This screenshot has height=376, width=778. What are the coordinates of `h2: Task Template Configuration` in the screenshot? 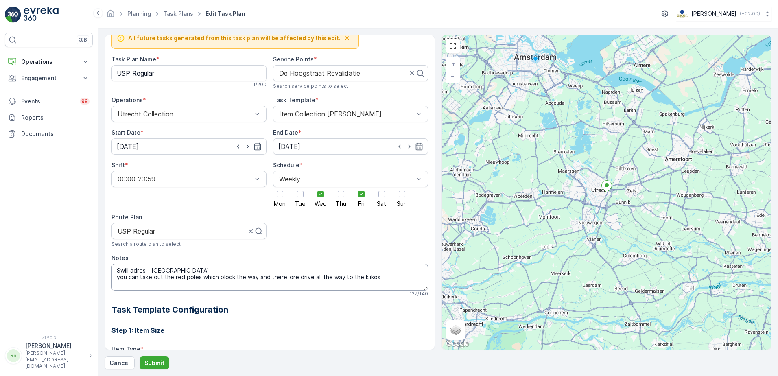 It's located at (270, 310).